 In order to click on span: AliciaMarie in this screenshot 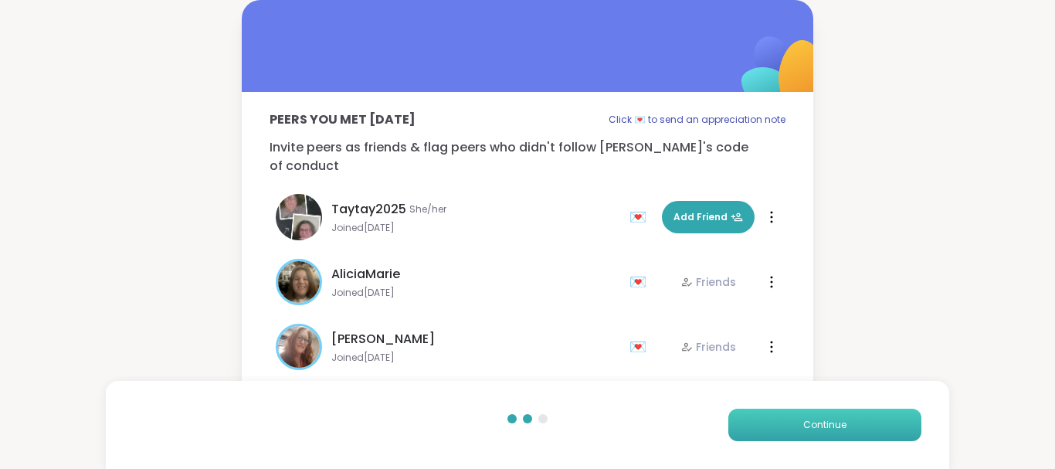, I will do `click(365, 274)`.